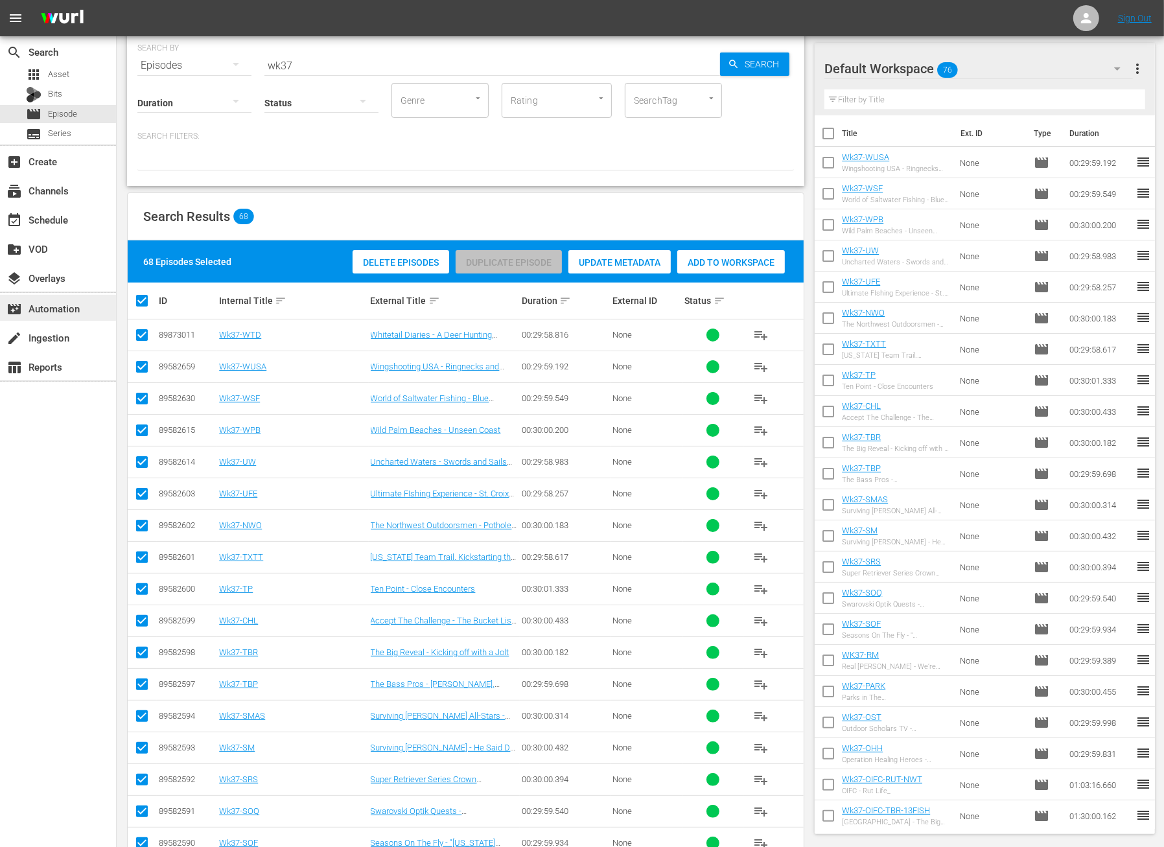 Image resolution: width=1164 pixels, height=847 pixels. I want to click on div: Ten Point - Close Encounters, so click(887, 386).